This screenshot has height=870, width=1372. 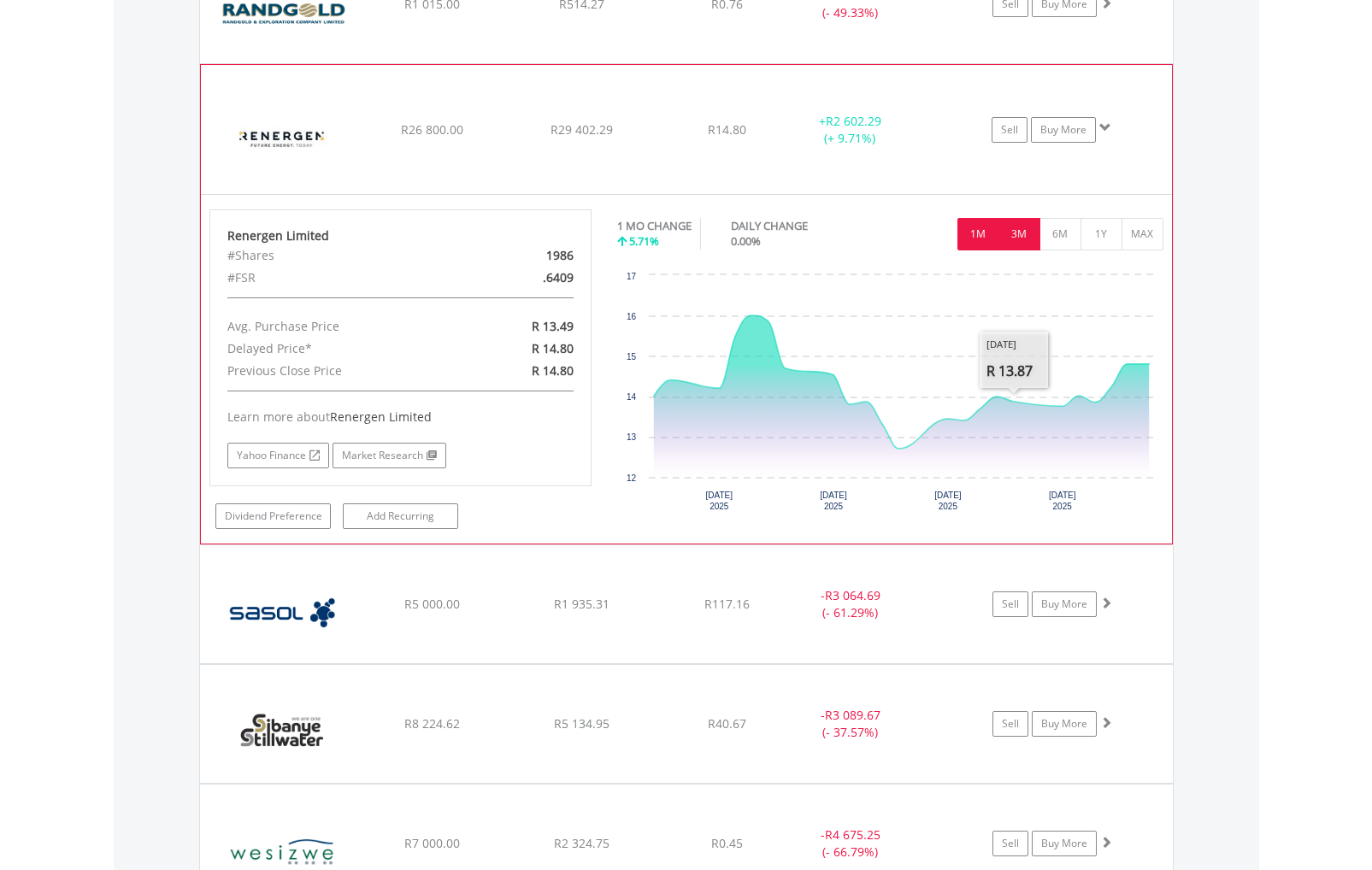 What do you see at coordinates (581, 843) in the screenshot?
I see `span: R2 324.75` at bounding box center [581, 843].